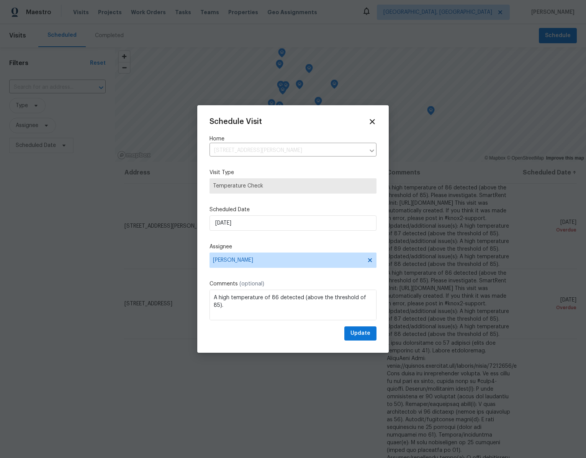 This screenshot has height=458, width=586. What do you see at coordinates (252, 284) in the screenshot?
I see `span: (optional)` at bounding box center [252, 284].